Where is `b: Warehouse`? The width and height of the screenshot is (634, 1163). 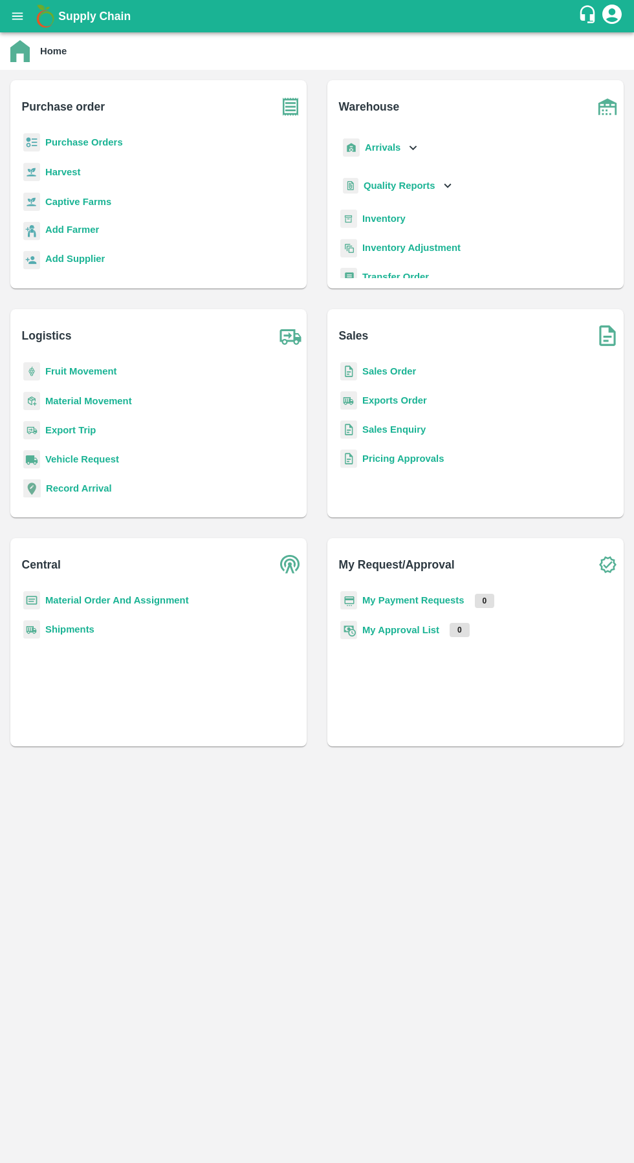
b: Warehouse is located at coordinates (369, 107).